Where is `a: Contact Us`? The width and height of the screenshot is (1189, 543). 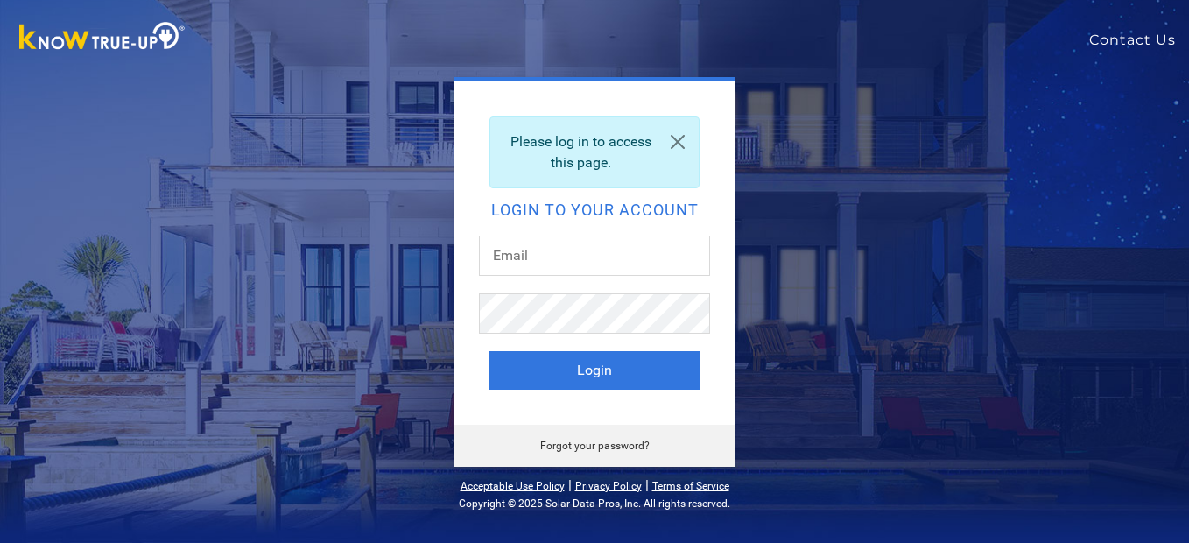
a: Contact Us is located at coordinates (1139, 40).